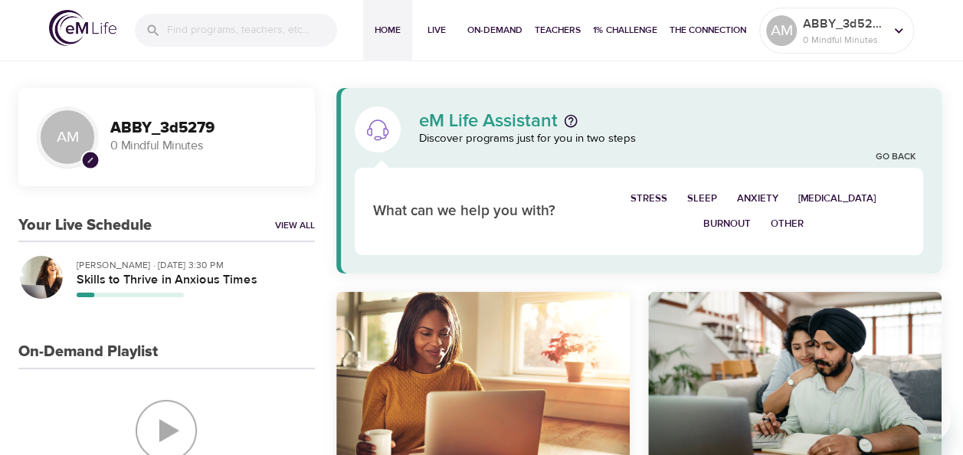 This screenshot has width=963, height=455. What do you see at coordinates (727, 224) in the screenshot?
I see `button: Burnout` at bounding box center [727, 224].